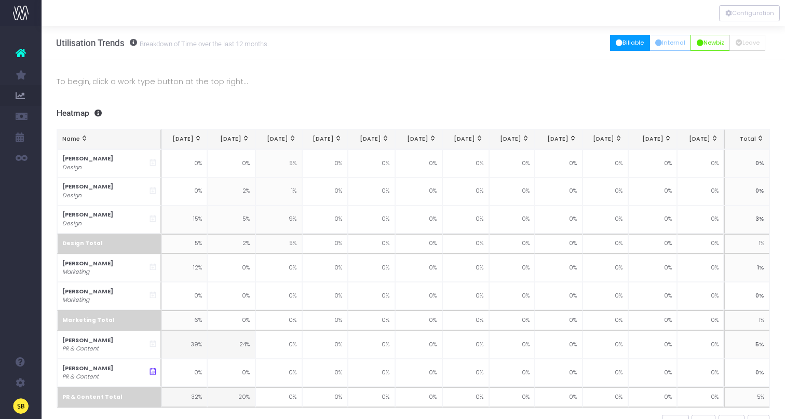 The width and height of the screenshot is (785, 419). Describe the element at coordinates (606, 139) in the screenshot. I see `th: Apr 26: activate to sort column ascending` at that location.